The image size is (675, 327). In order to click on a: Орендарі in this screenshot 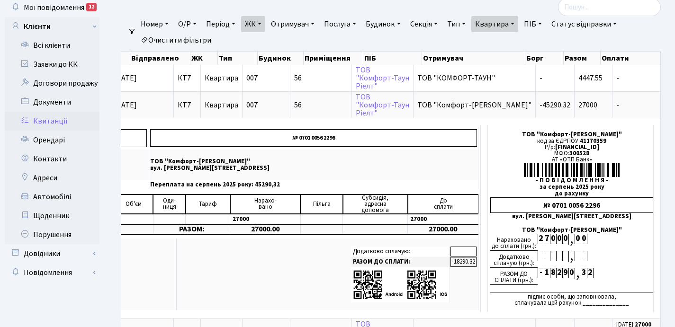, I will do `click(52, 140)`.